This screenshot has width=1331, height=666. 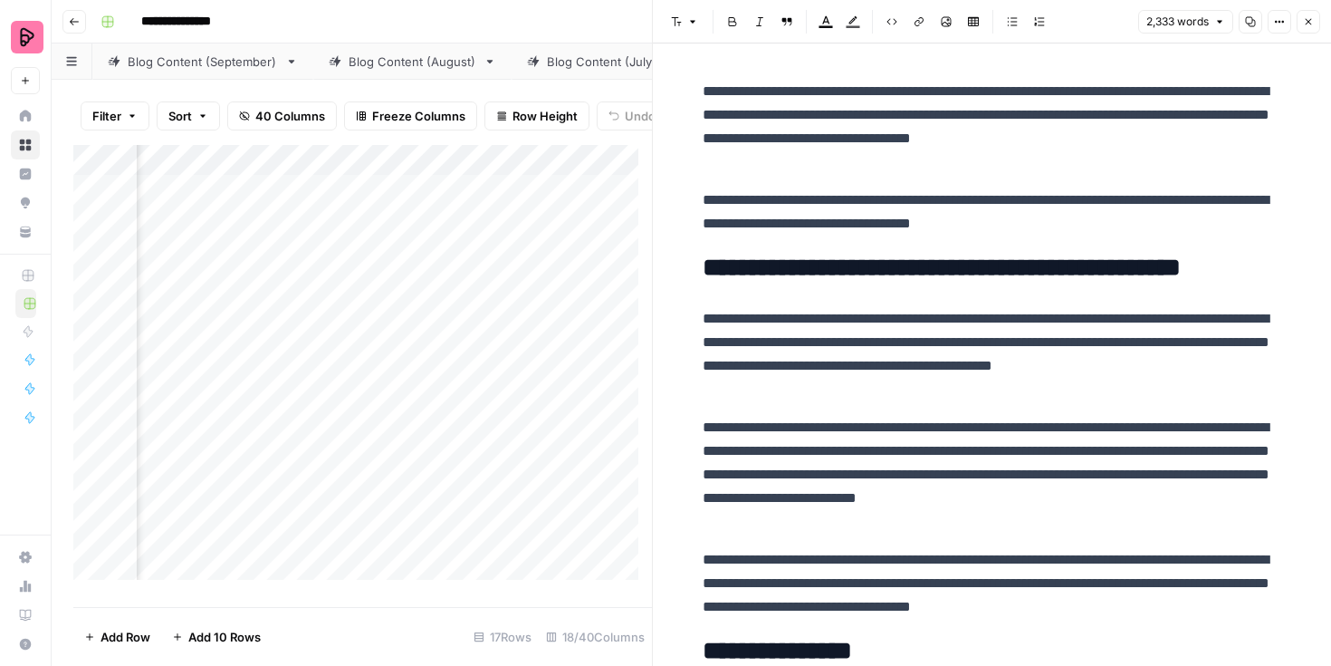 I want to click on div: Blog Content (August), so click(x=412, y=62).